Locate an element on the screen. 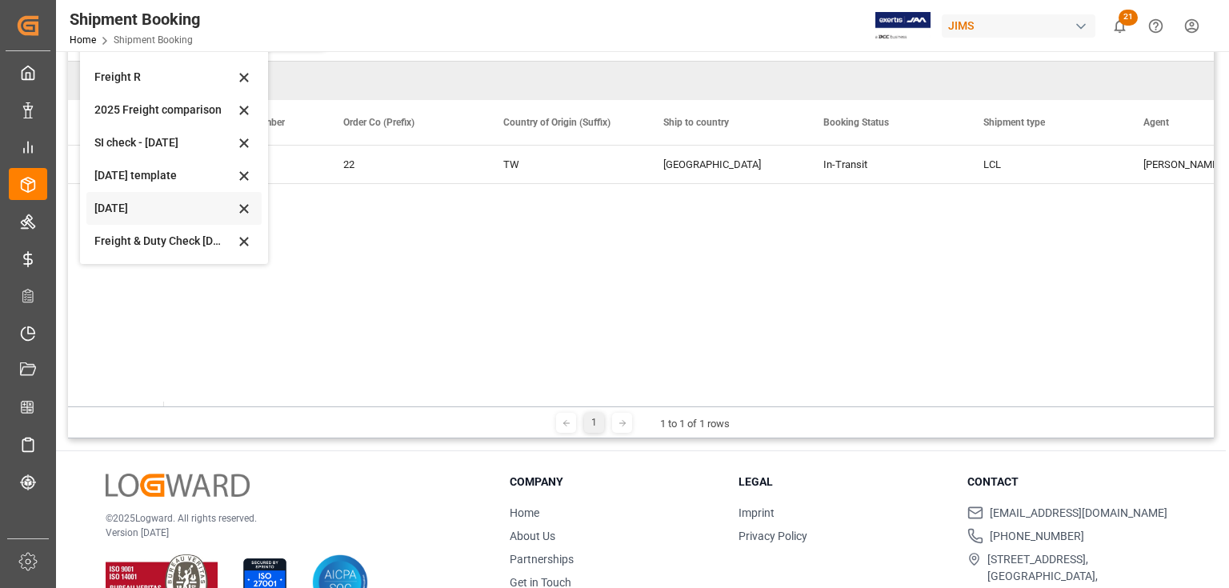 The width and height of the screenshot is (1229, 588). div: Freight R is located at coordinates (164, 77).